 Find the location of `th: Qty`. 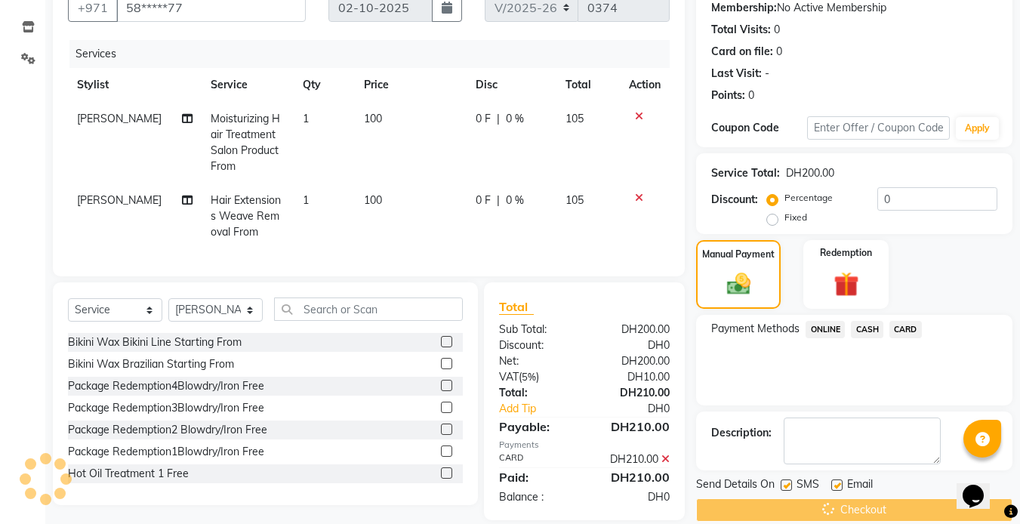

th: Qty is located at coordinates (324, 85).